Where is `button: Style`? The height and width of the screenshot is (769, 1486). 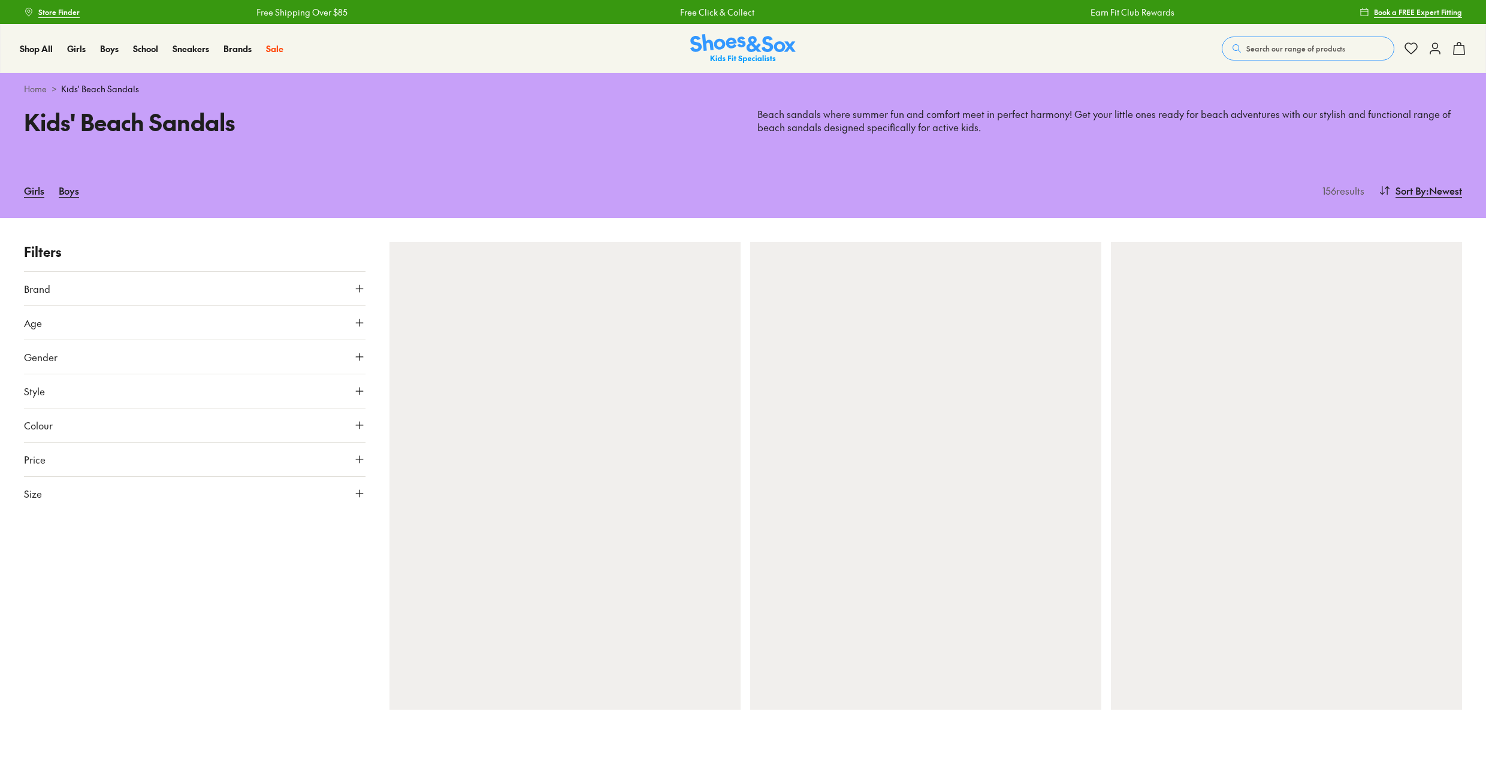
button: Style is located at coordinates (195, 391).